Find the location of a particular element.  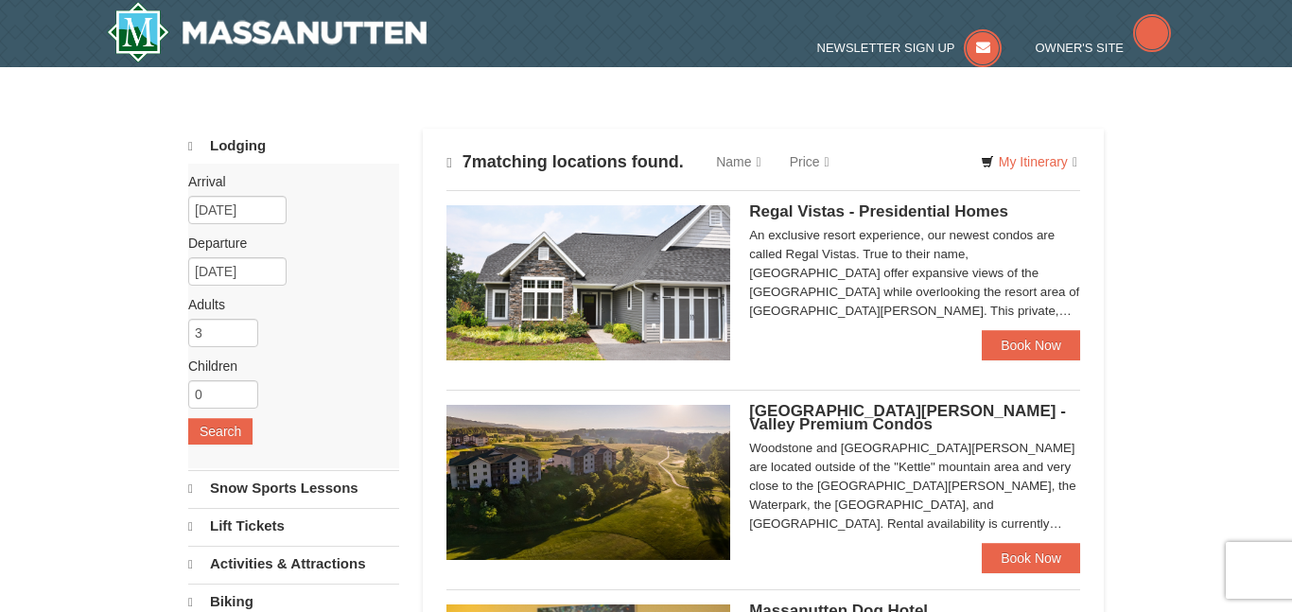

a: Lodging is located at coordinates (293, 146).